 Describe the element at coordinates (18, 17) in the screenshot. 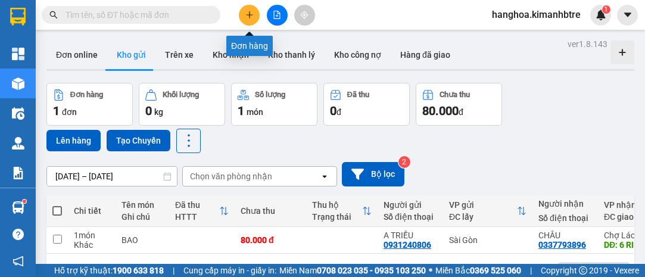

I see `img: logo-vxr` at that location.